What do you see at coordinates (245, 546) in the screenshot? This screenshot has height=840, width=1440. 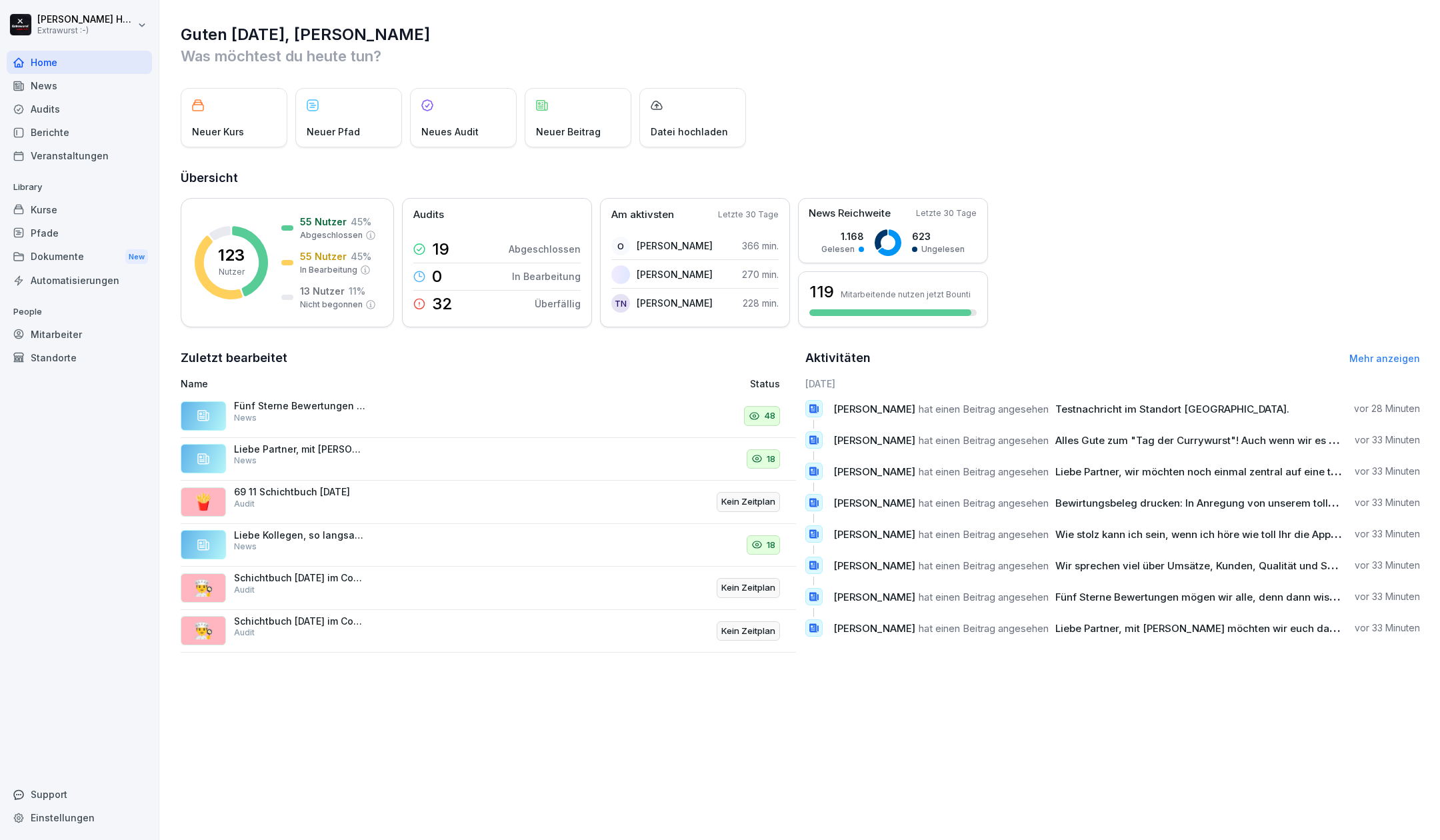 I see `p: News` at bounding box center [245, 546].